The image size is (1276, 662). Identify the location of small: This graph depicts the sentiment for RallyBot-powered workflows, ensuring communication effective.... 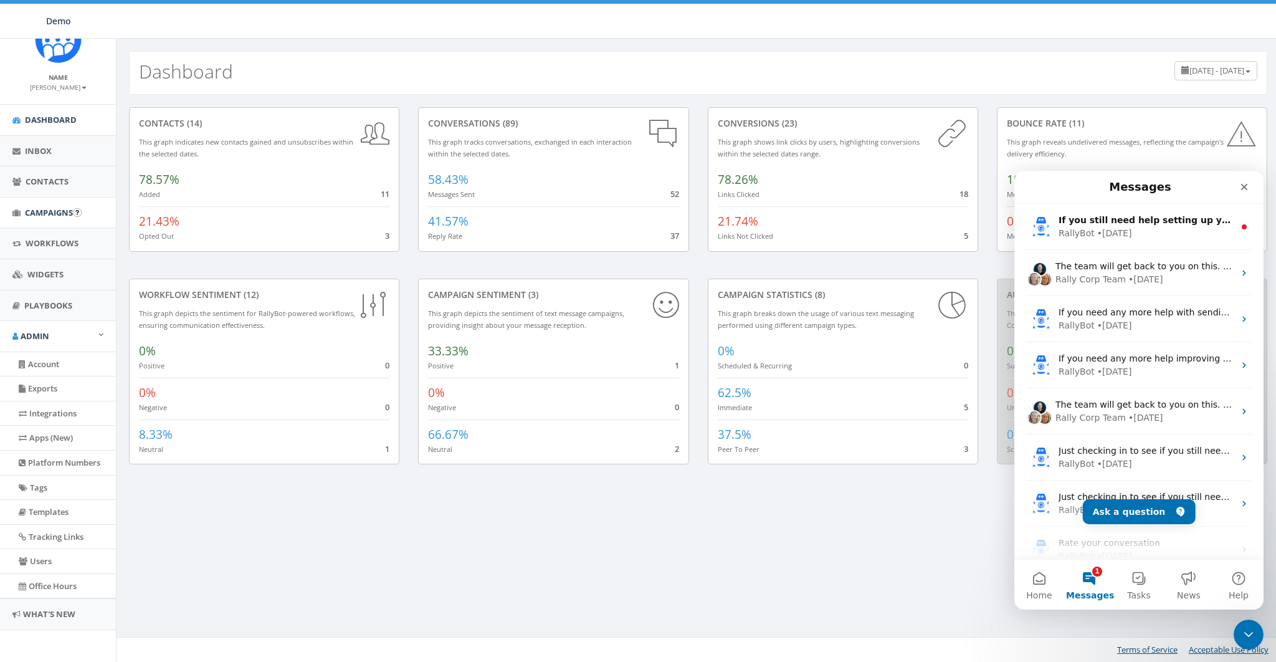
(247, 319).